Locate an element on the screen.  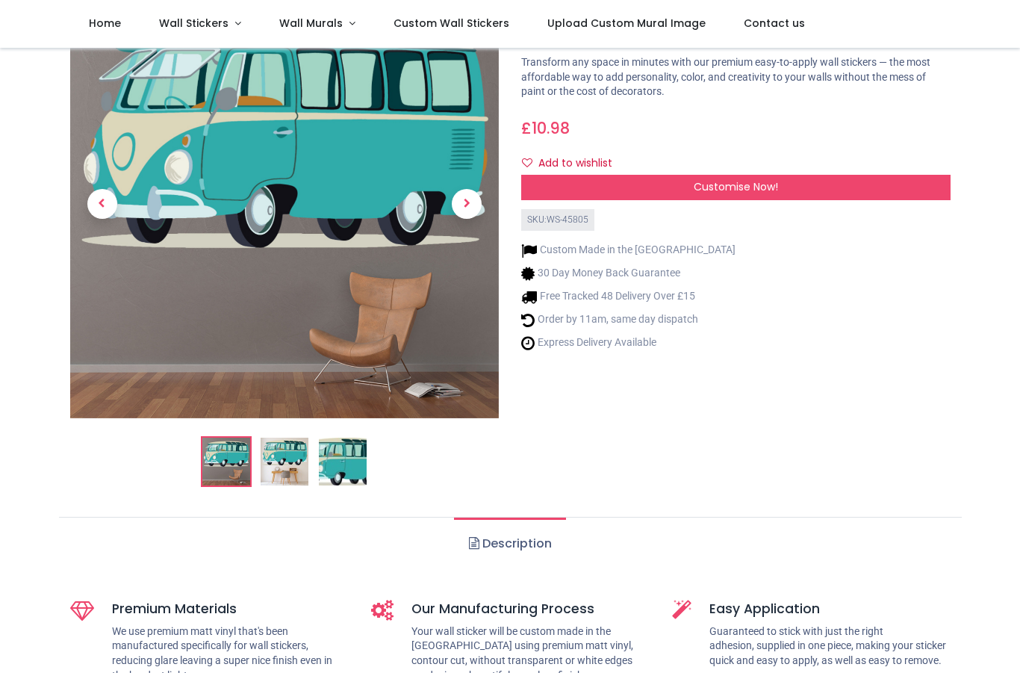
a: Description is located at coordinates (509, 543).